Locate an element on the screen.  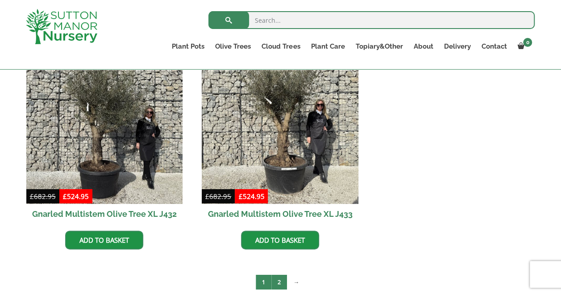
a: About is located at coordinates (423, 46).